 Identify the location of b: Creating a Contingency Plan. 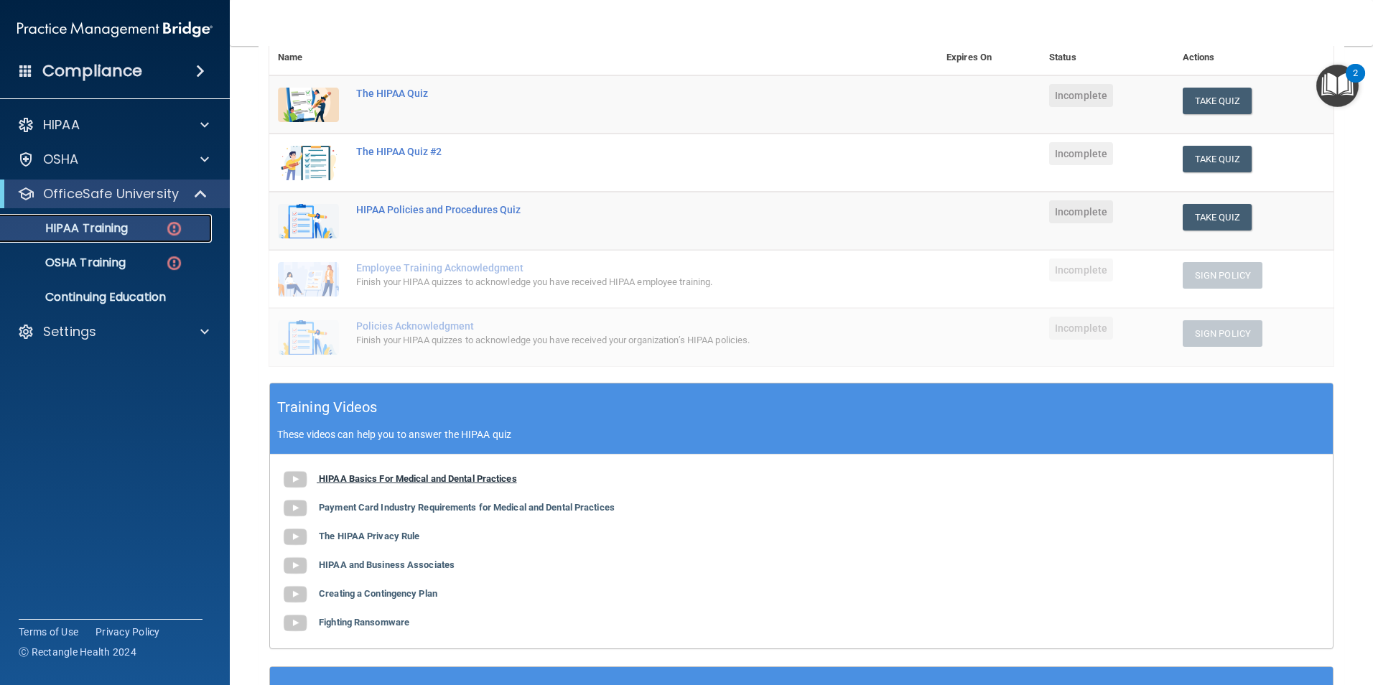
(378, 593).